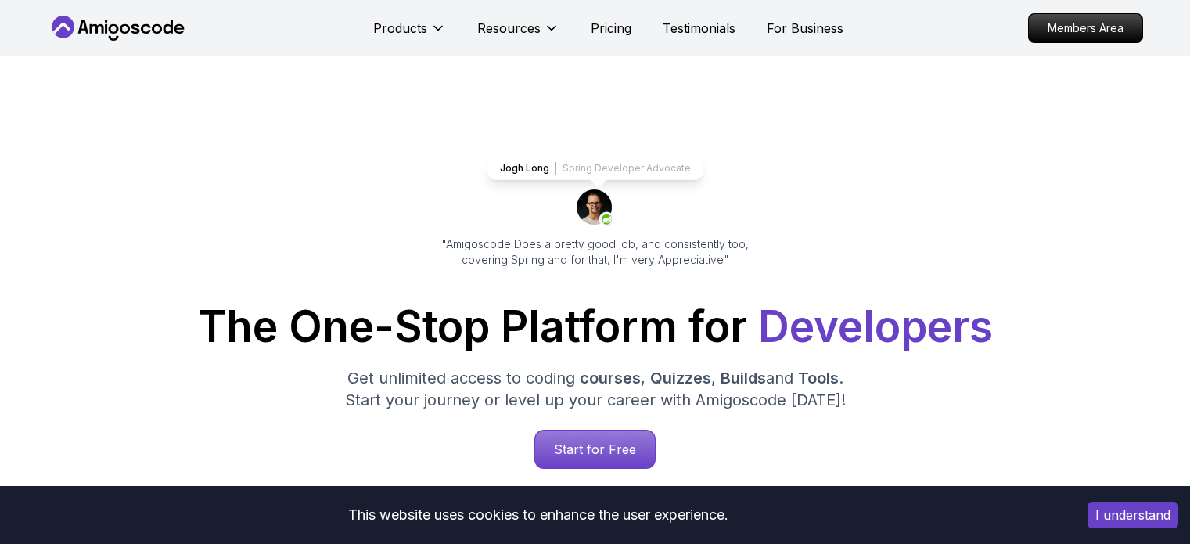 The image size is (1190, 544). Describe the element at coordinates (524, 168) in the screenshot. I see `p: Jogh Long` at that location.